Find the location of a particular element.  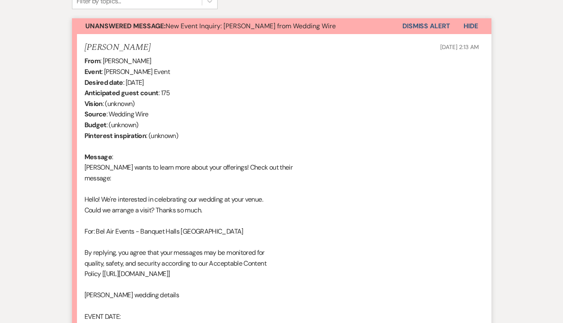

b: Message is located at coordinates (98, 157).